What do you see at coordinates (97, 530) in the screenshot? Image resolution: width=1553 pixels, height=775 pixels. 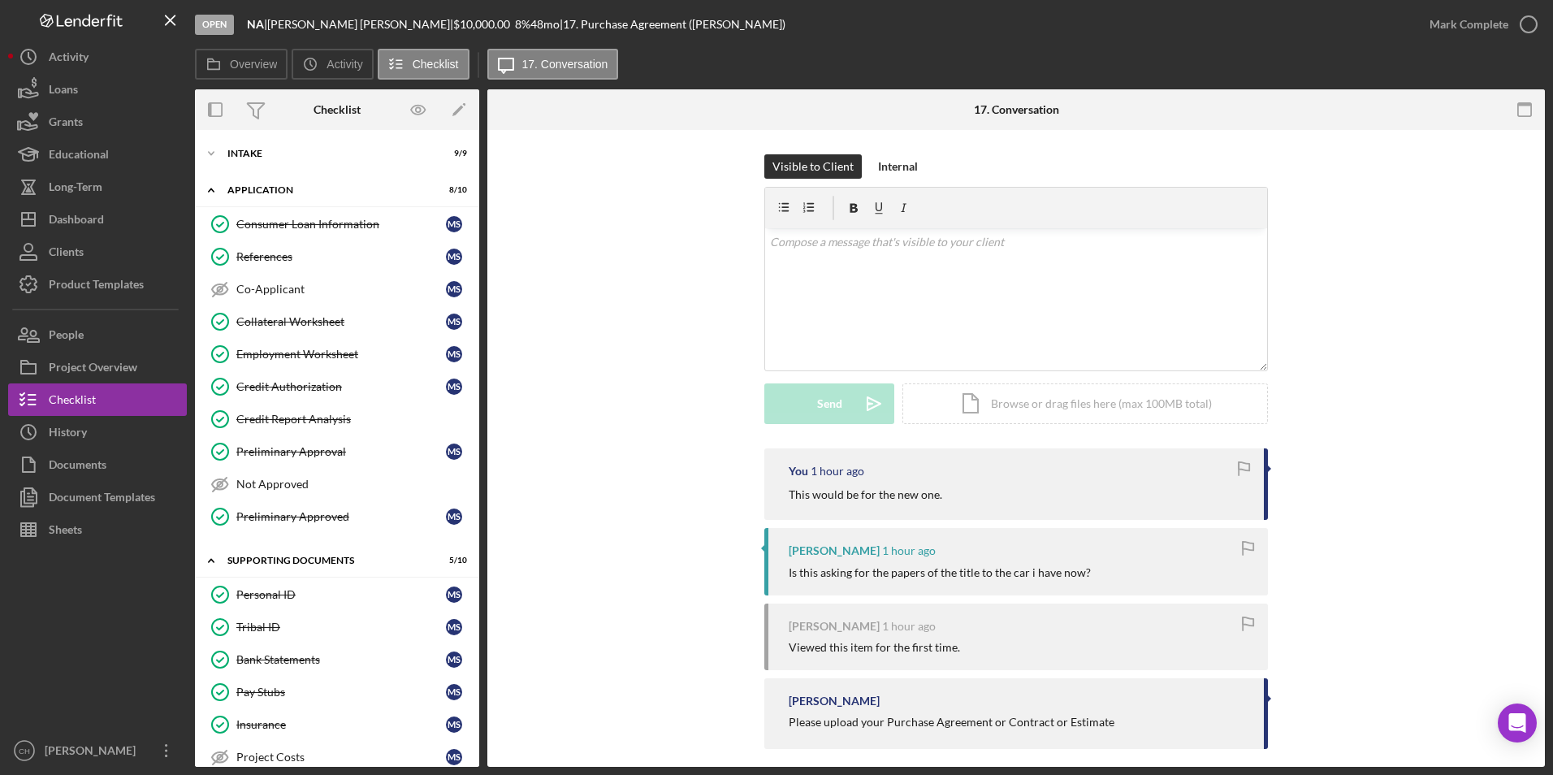 I see `a: Sheets` at bounding box center [97, 530].